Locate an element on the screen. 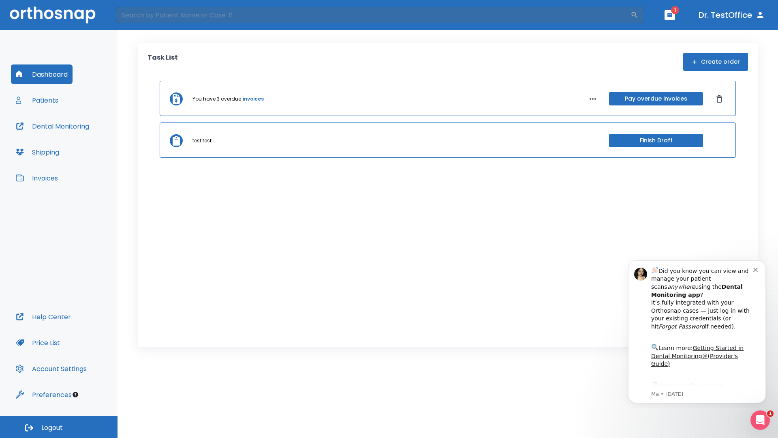 The height and width of the screenshot is (438, 778). button: Preferences is located at coordinates (44, 394).